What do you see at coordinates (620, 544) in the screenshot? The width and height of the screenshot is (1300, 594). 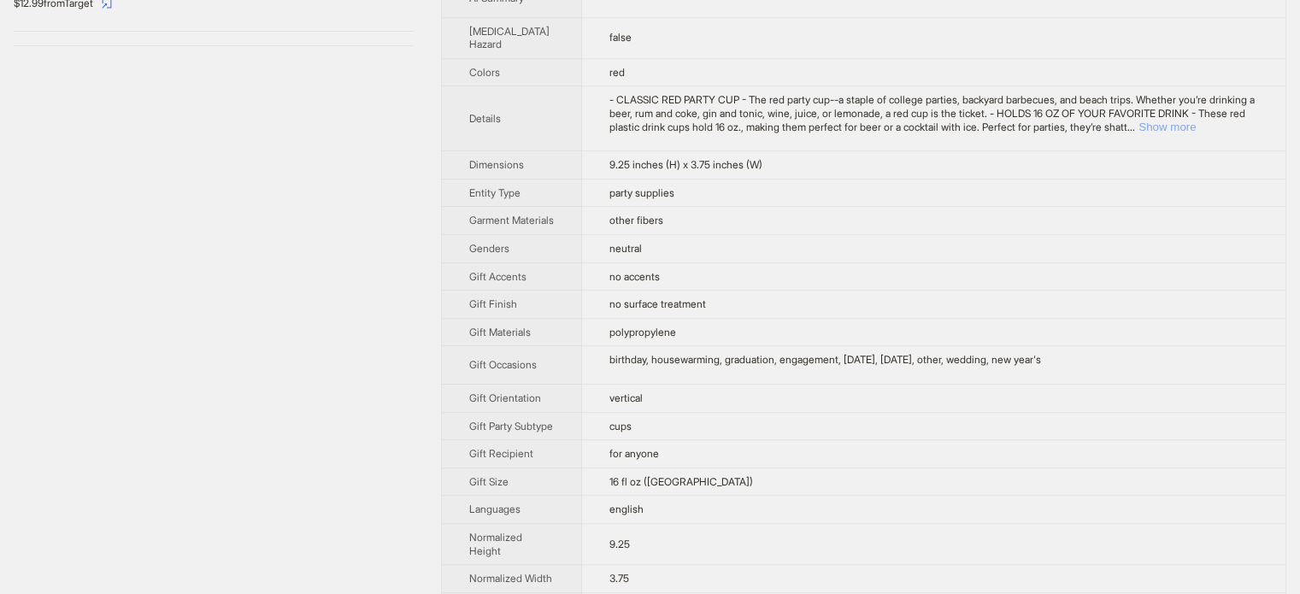 I see `span: 9.25` at bounding box center [620, 544].